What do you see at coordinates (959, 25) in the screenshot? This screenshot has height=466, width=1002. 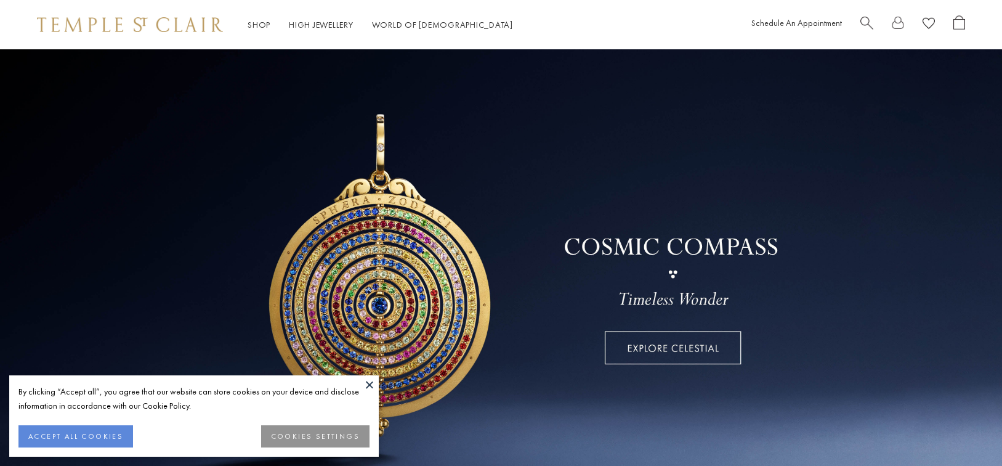 I see `a: Open Shopping Bag` at bounding box center [959, 25].